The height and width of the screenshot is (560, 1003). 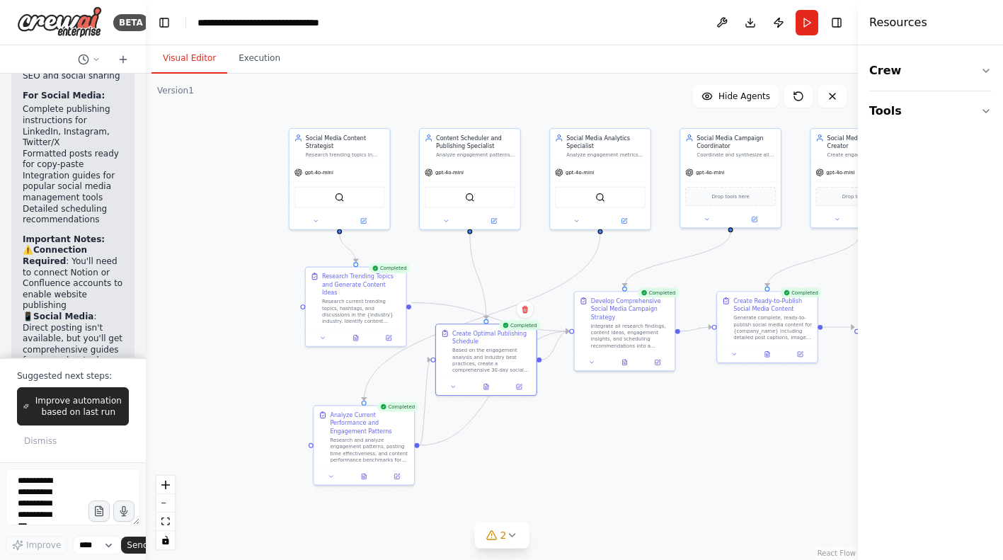 I want to click on strong: Important Notes:, so click(x=64, y=239).